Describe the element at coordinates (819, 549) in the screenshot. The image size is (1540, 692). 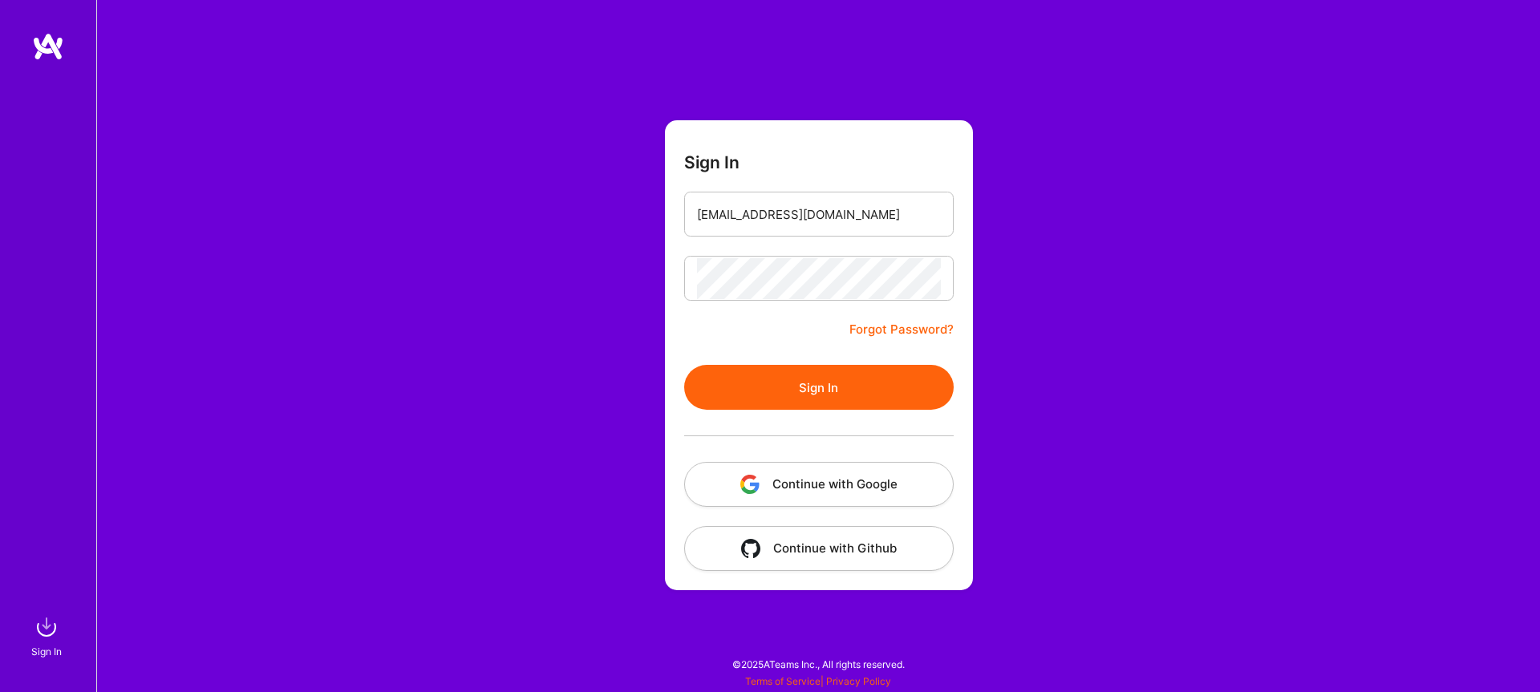
I see `button: Continue with Github` at that location.